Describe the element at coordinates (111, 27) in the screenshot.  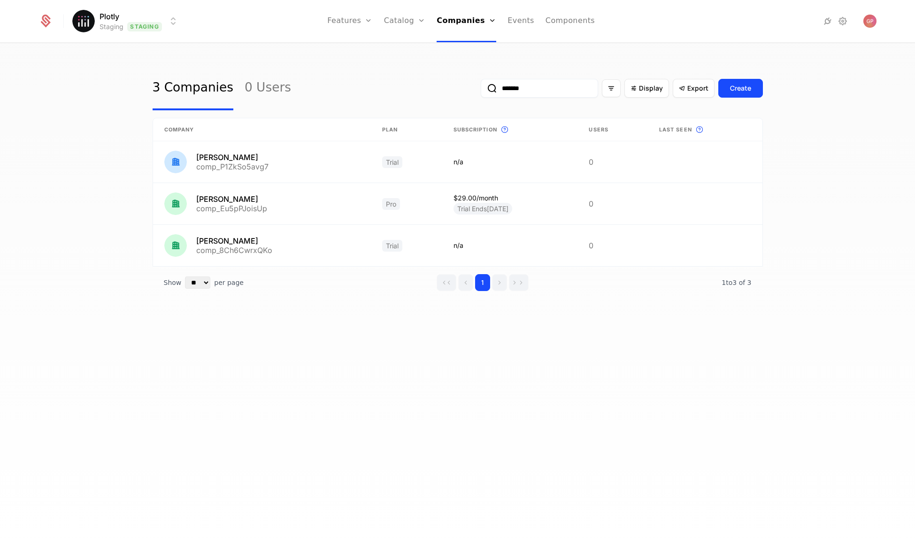
I see `div: Staging` at that location.